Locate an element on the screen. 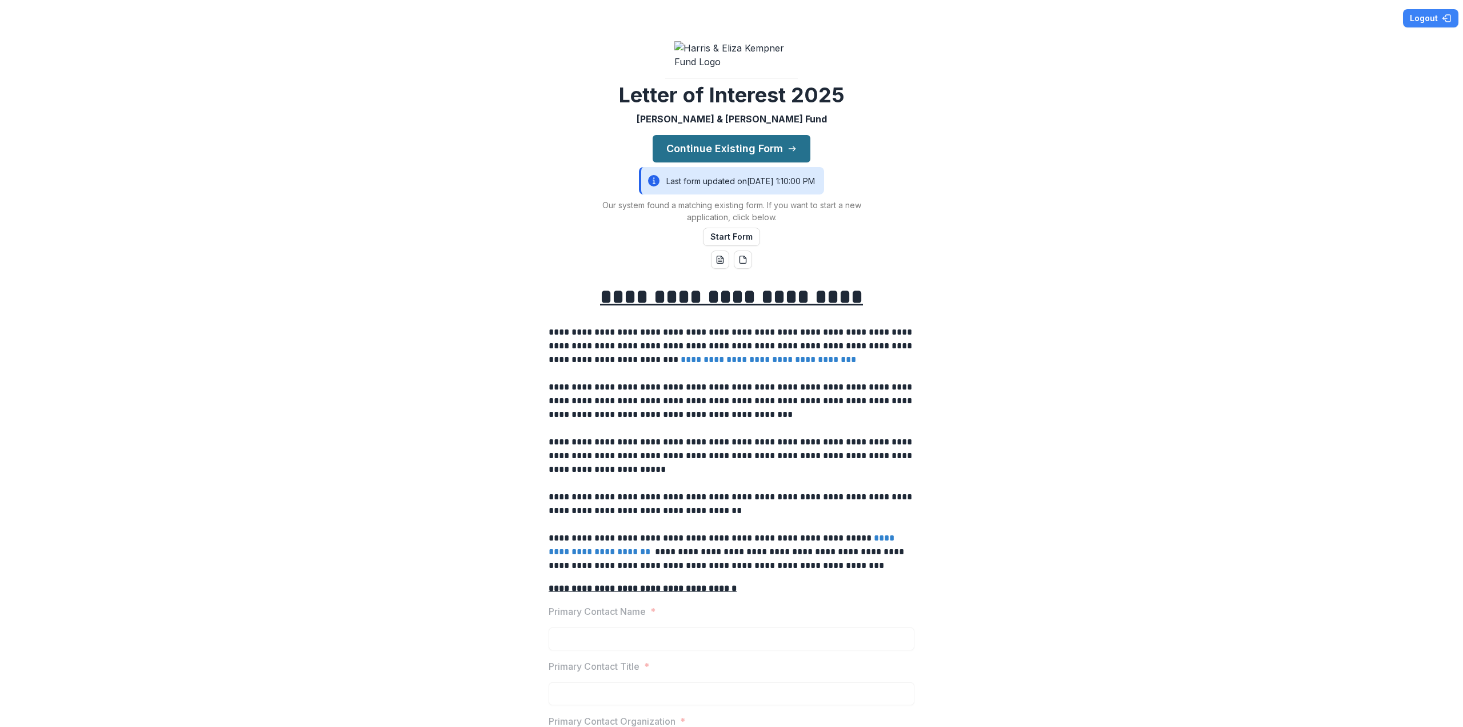 The height and width of the screenshot is (727, 1463). button: Start Form is located at coordinates (732, 237).